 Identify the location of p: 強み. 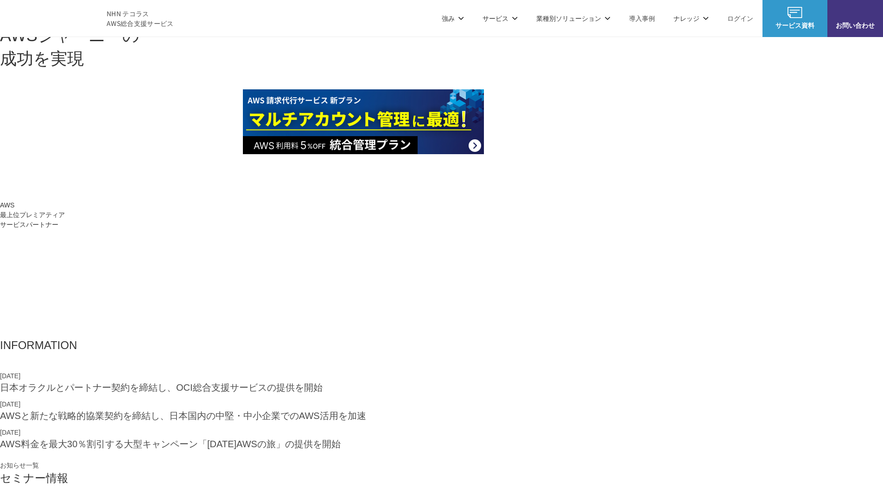
(453, 18).